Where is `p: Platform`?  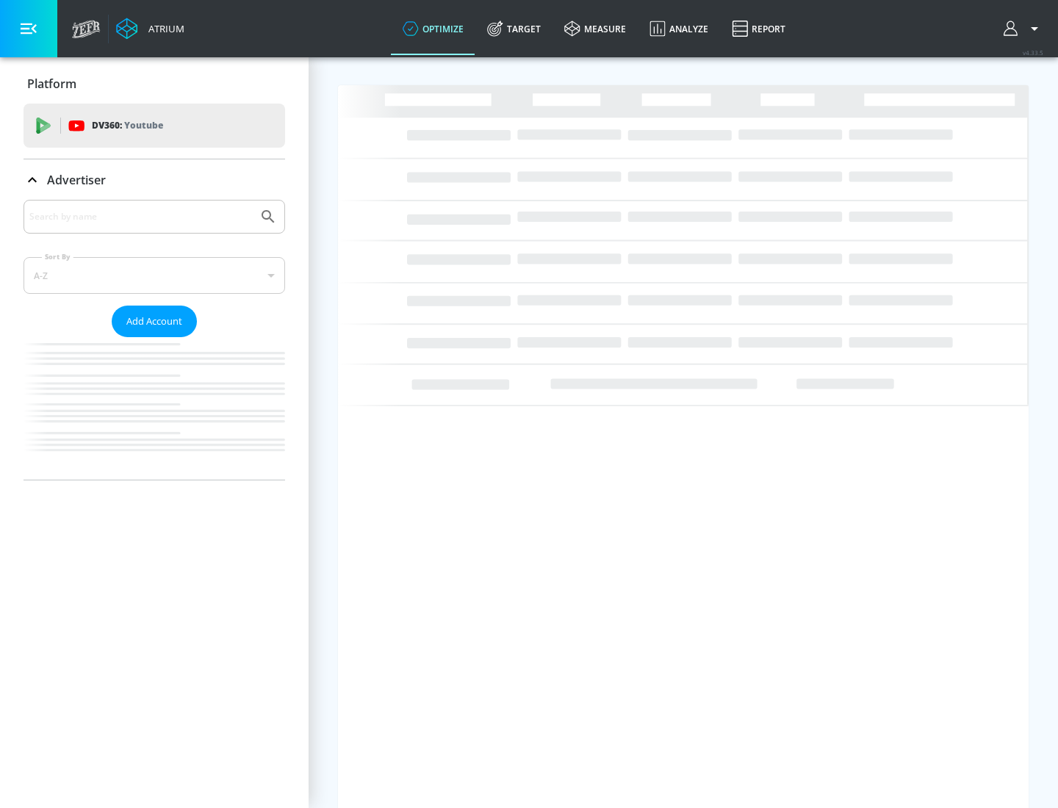
p: Platform is located at coordinates (51, 84).